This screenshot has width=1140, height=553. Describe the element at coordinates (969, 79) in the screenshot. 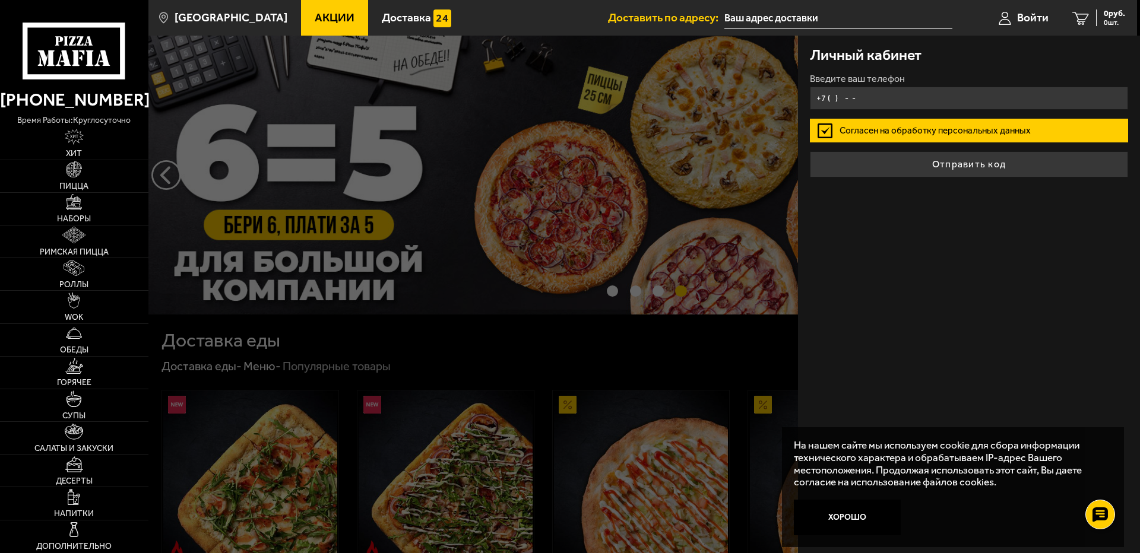

I see `label: Введите ваш телефон` at that location.